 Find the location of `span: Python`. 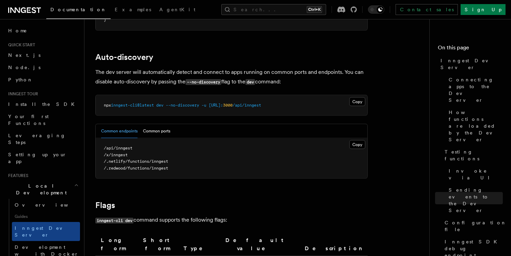

span: Python is located at coordinates (20, 80).